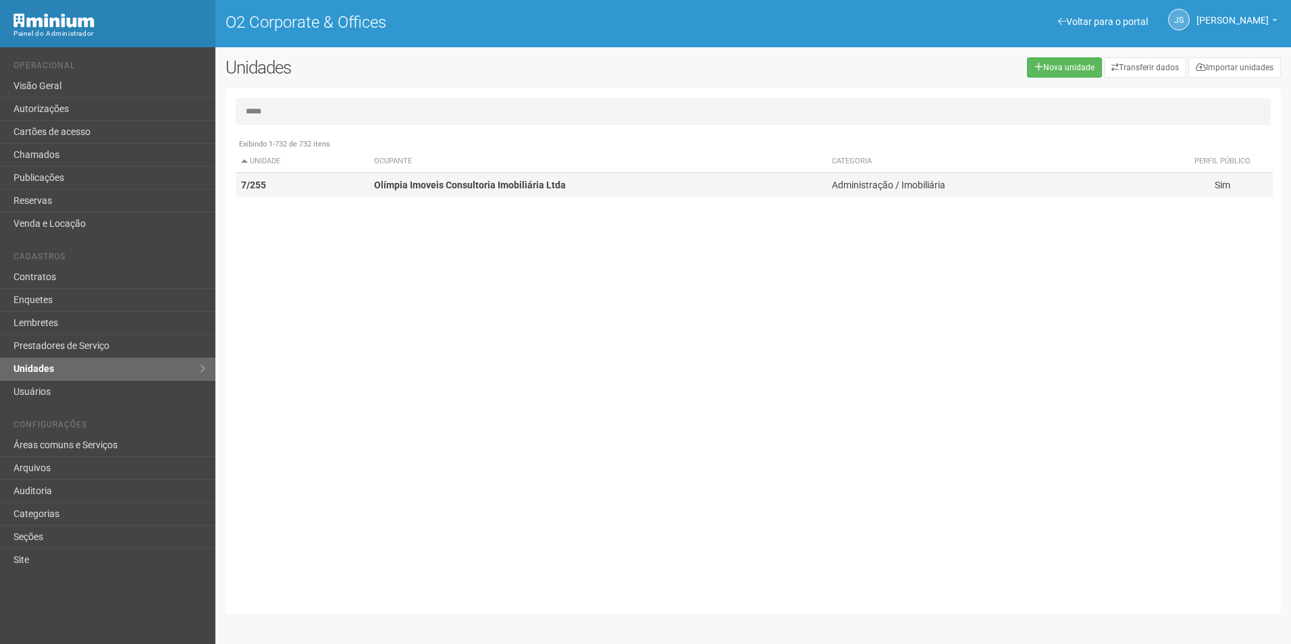  What do you see at coordinates (1145, 68) in the screenshot?
I see `a: Transferir dados` at bounding box center [1145, 68].